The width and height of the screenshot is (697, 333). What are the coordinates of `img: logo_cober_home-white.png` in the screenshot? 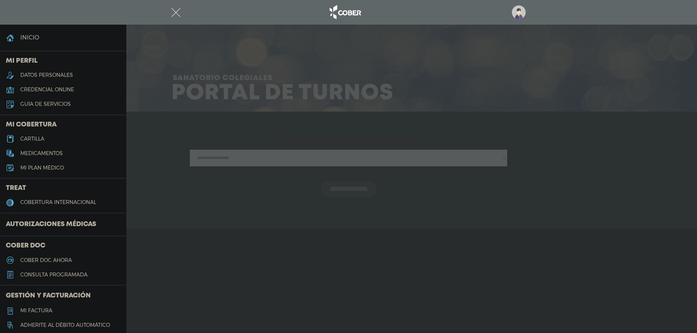 It's located at (344, 12).